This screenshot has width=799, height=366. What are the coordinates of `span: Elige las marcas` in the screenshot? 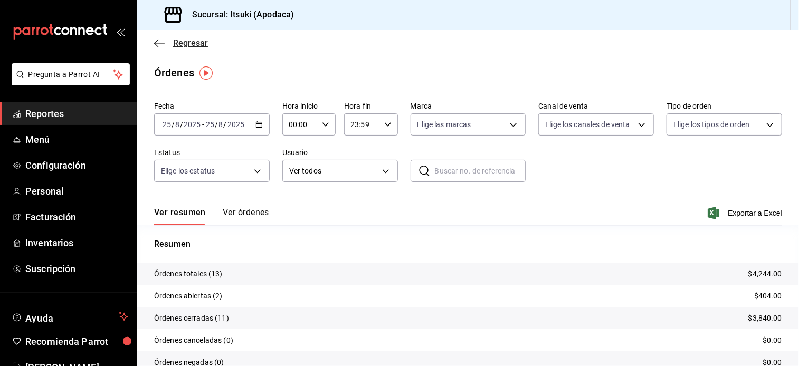 It's located at (445, 125).